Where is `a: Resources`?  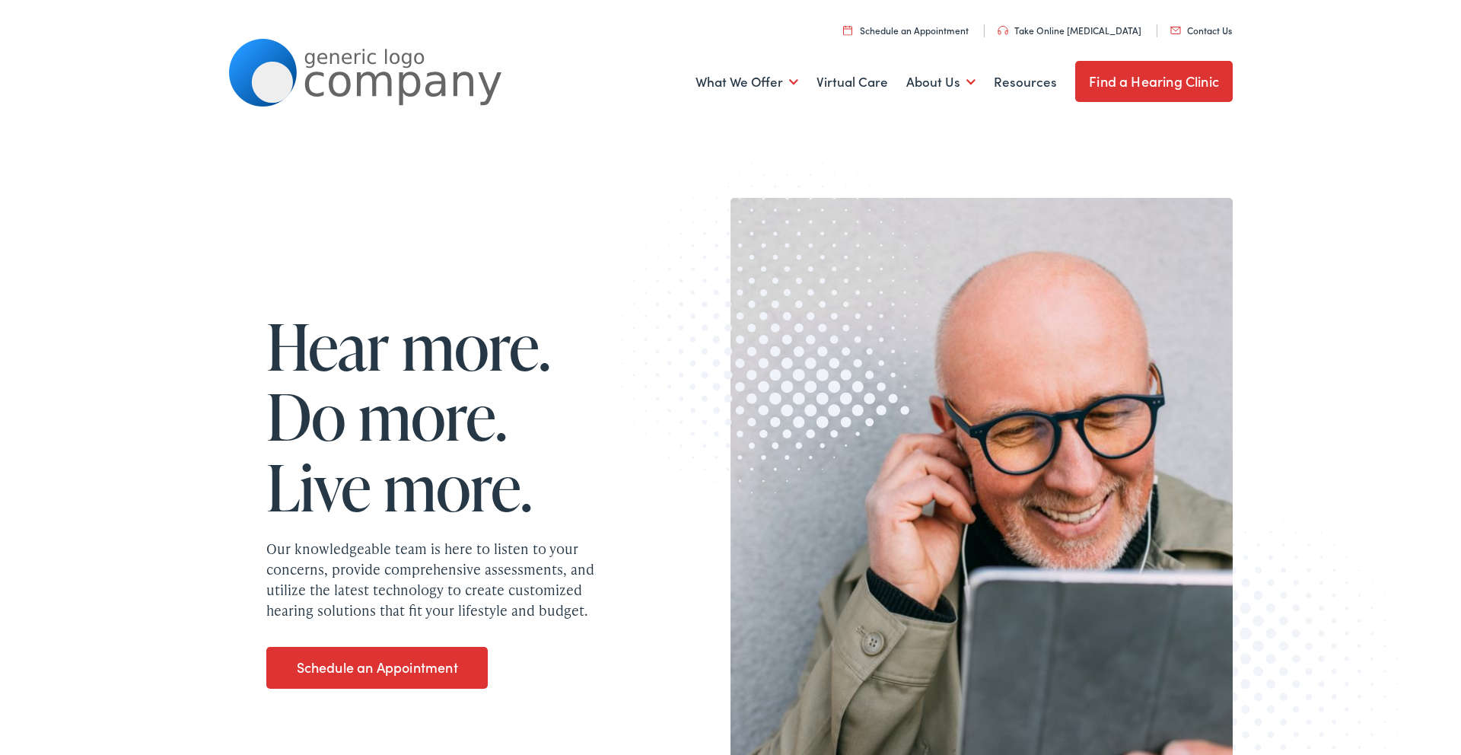 a: Resources is located at coordinates (1025, 82).